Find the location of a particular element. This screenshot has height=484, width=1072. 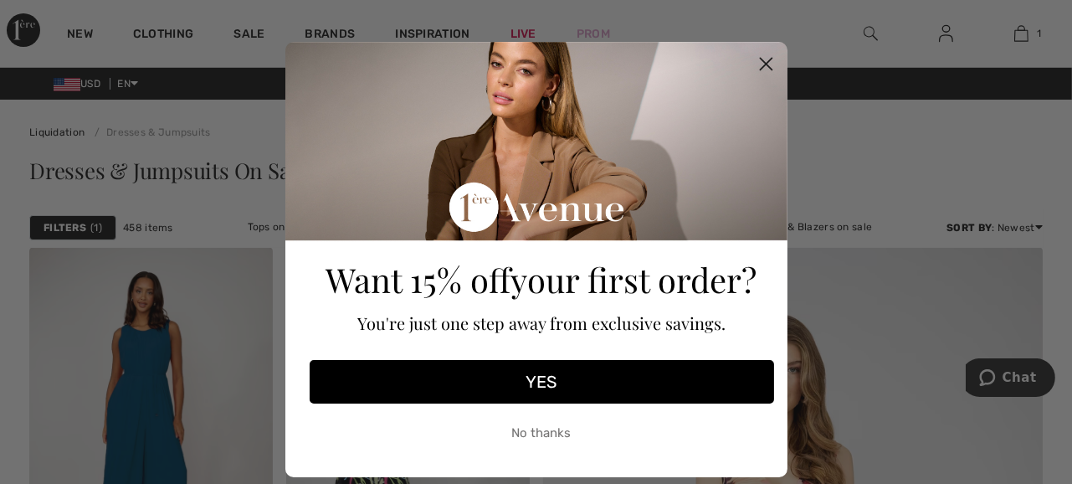

span: You're just one step away from exclusive savings. is located at coordinates (541, 322).